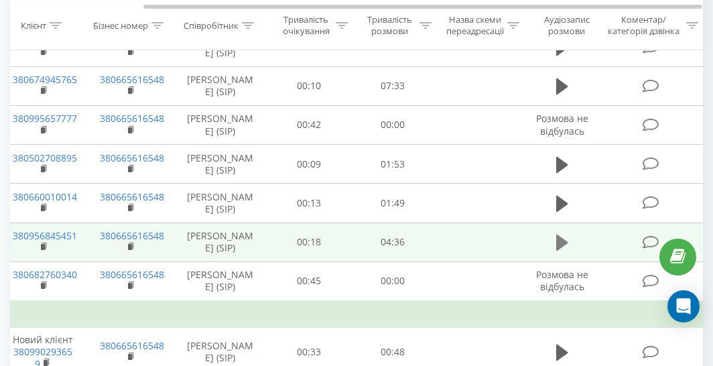 This screenshot has width=713, height=366. Describe the element at coordinates (475, 25) in the screenshot. I see `div: Назва схеми переадресації` at that location.